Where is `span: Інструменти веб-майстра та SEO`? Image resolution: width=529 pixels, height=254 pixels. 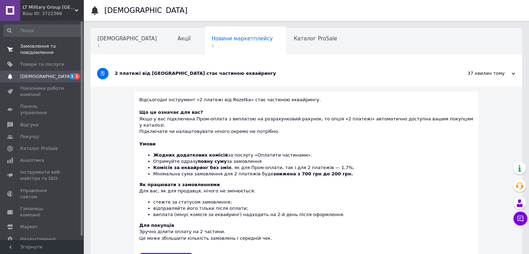
span: Інструменти веб-майстра та SEO is located at coordinates (42, 175).